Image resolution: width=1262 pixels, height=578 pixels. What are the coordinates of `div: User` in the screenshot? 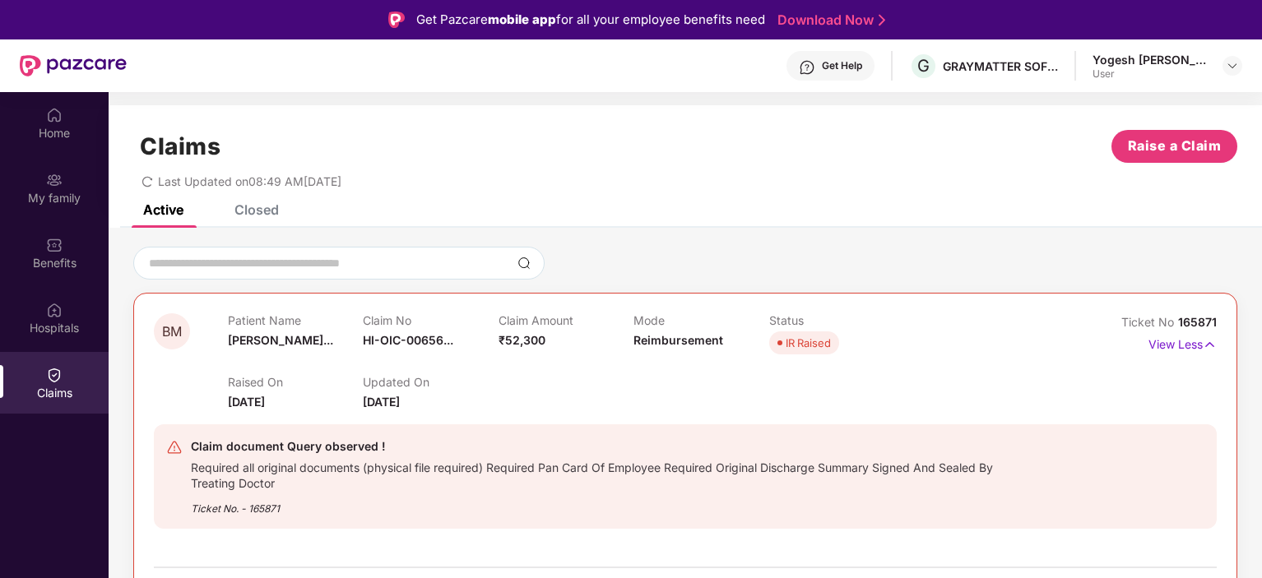 It's located at (1150, 74).